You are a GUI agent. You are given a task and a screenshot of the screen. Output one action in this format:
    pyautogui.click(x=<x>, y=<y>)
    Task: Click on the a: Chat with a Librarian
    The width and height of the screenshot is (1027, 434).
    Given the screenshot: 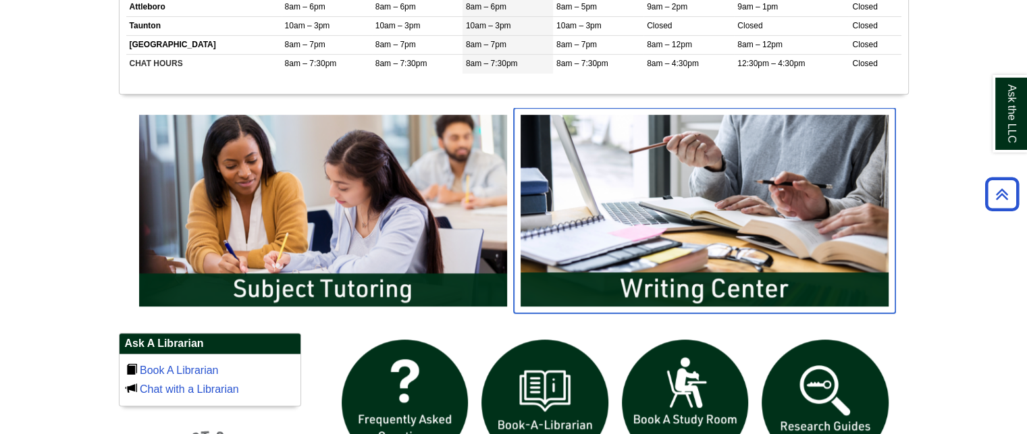 What is the action you would take?
    pyautogui.click(x=189, y=389)
    